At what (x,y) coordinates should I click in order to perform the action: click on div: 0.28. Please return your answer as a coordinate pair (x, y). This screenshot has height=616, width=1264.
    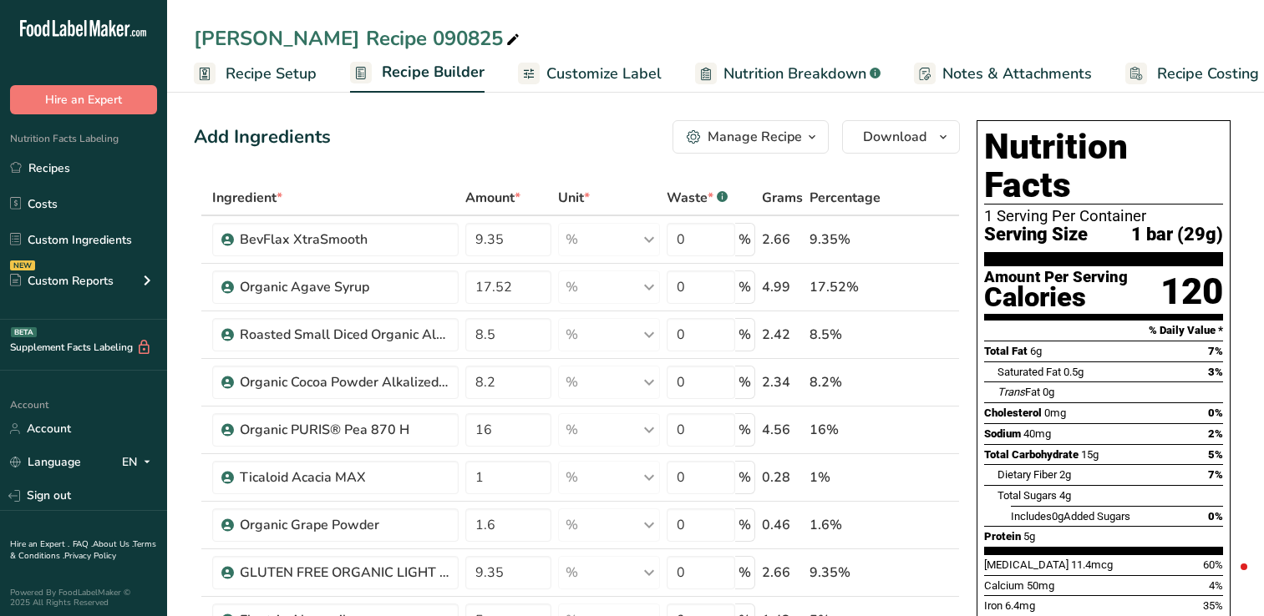
    Looking at the image, I should click on (782, 478).